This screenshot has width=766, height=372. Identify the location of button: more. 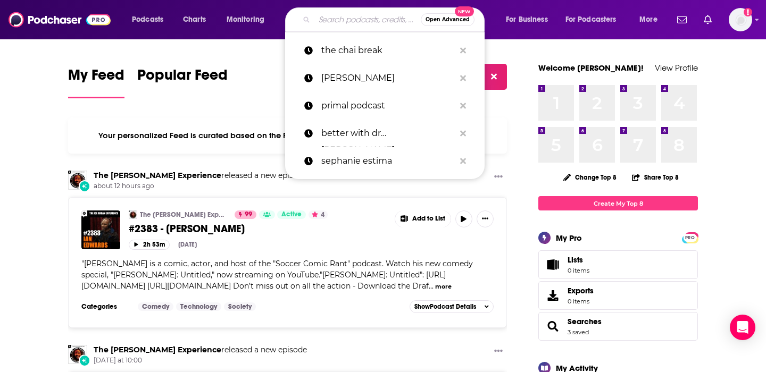
(443, 287).